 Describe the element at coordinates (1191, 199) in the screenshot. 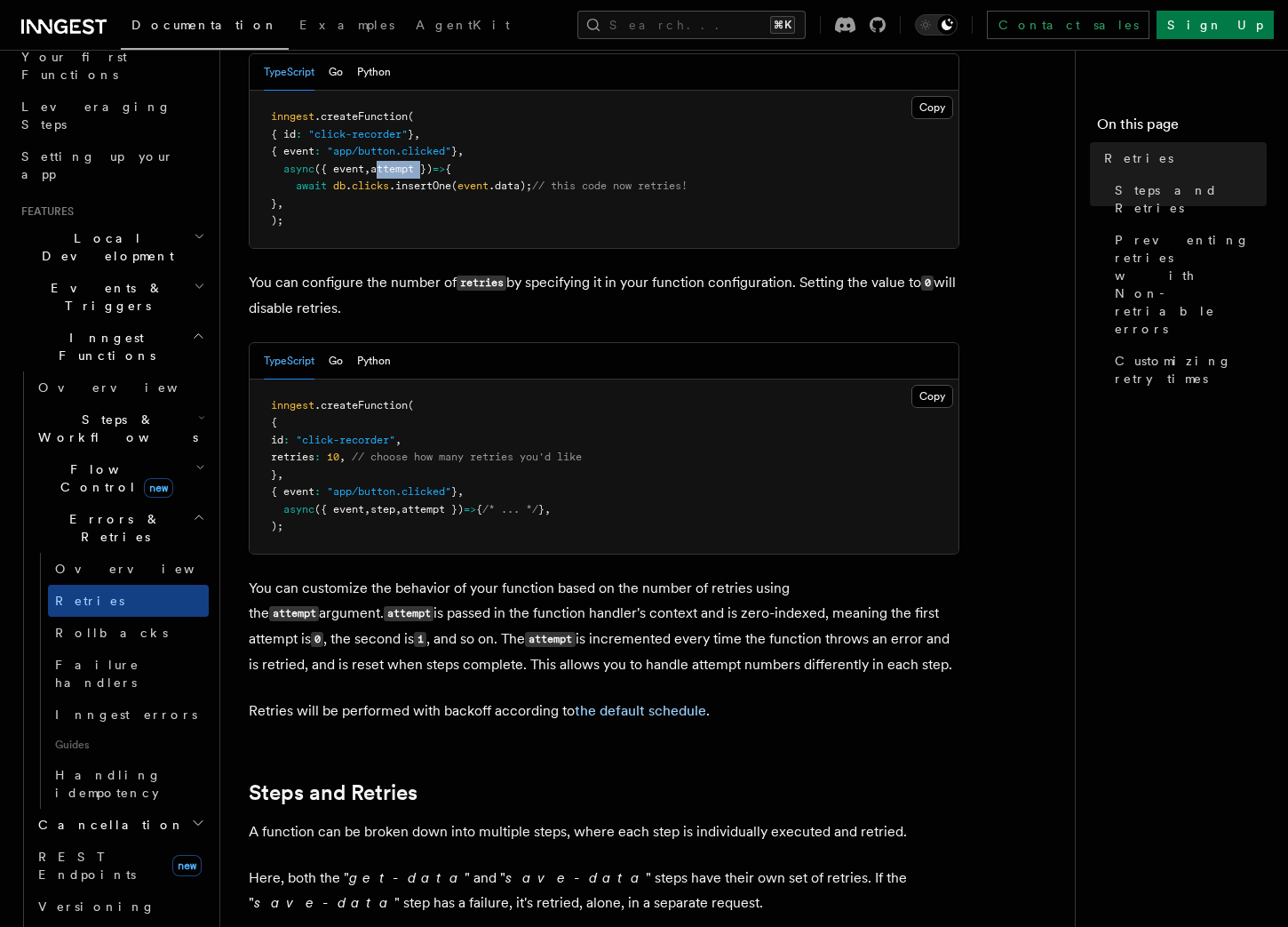

I see `span: Steps and Retries` at that location.